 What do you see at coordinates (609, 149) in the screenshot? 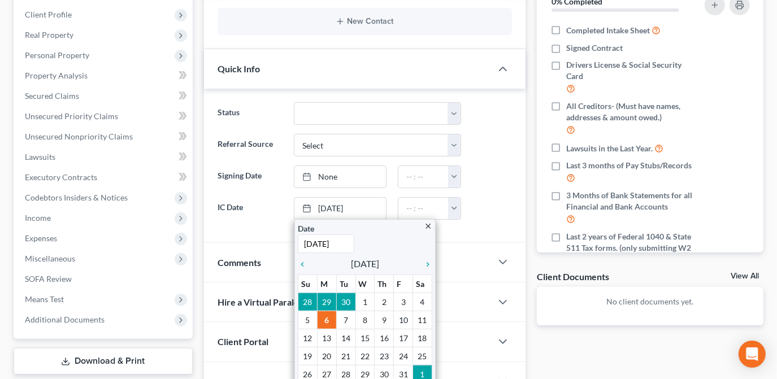
I see `span: Lawsuits in the Last Year.` at bounding box center [609, 149].